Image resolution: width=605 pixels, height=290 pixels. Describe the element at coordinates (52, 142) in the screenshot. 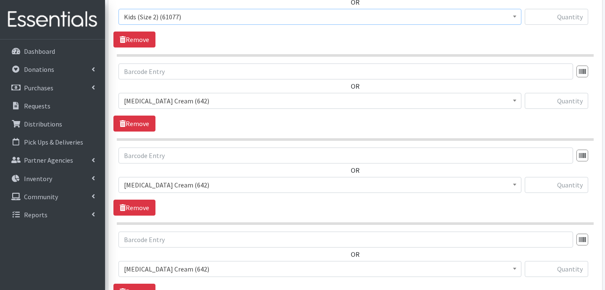

I see `a: Pick Ups & Deliveries` at that location.